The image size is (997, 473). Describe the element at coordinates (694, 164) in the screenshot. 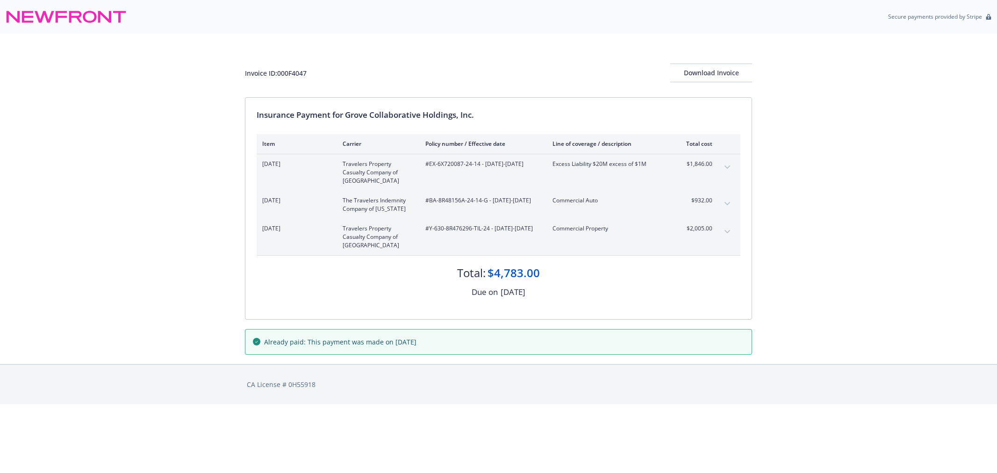

I see `span: $1,846.00` at that location.